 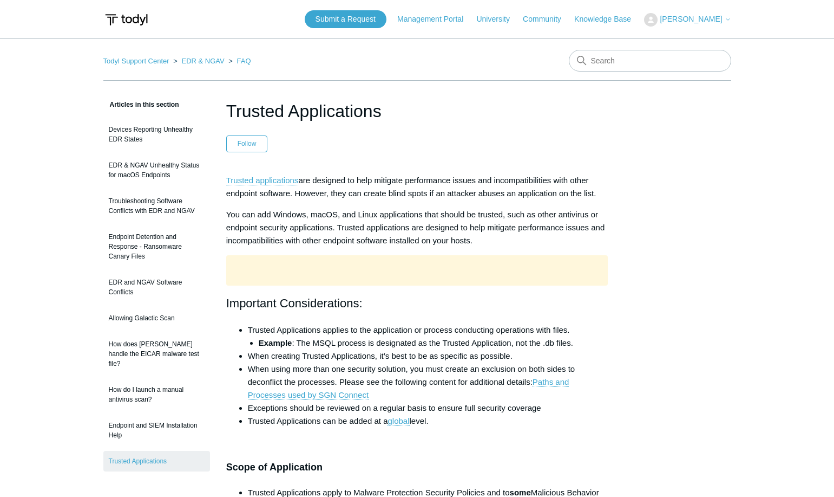 I want to click on li: Trusted Applications can be added at a level., so click(x=428, y=421).